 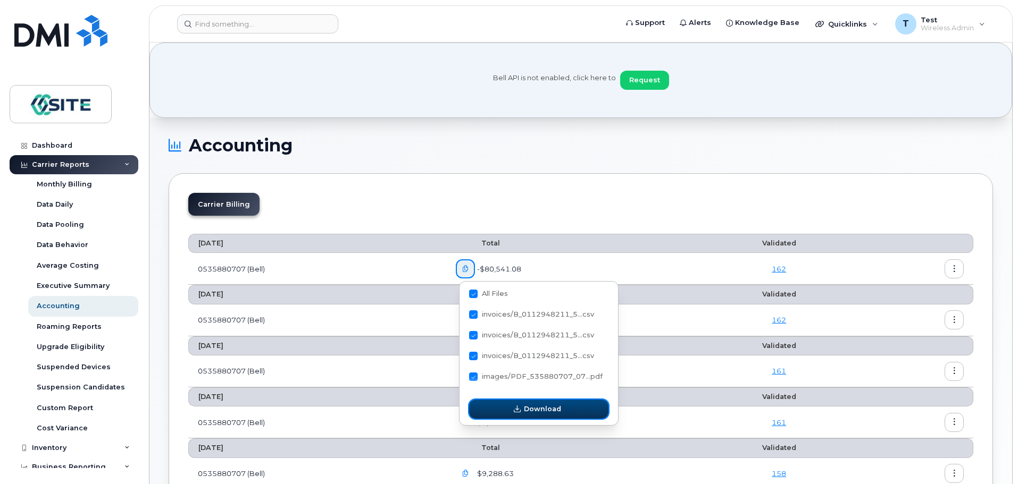 What do you see at coordinates (645, 80) in the screenshot?
I see `button: Request` at bounding box center [645, 80].